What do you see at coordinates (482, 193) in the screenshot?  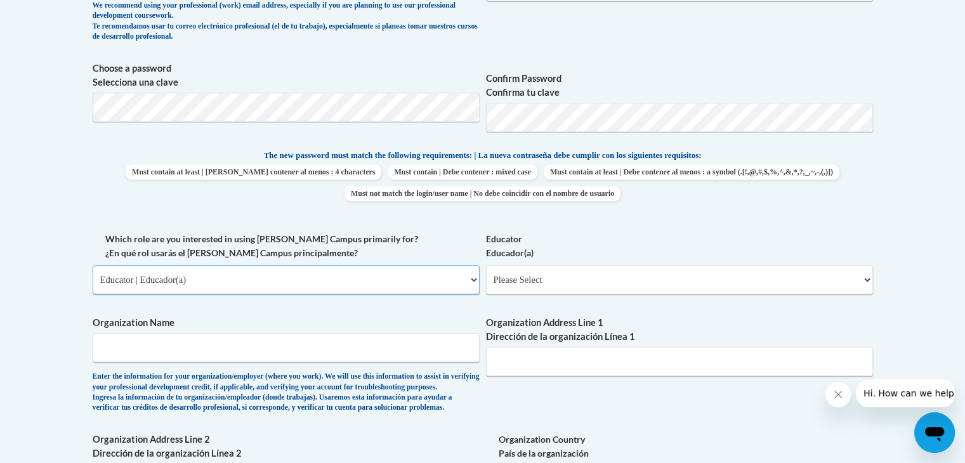 I see `span: Must not match the login/user name | No debe coincidir con el nombre de usuario` at bounding box center [482, 193].